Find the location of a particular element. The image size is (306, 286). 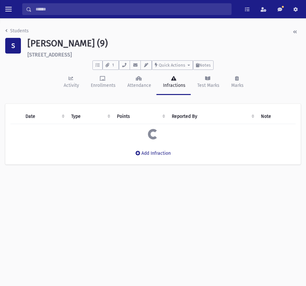

button: toggle menu is located at coordinates (8, 9).